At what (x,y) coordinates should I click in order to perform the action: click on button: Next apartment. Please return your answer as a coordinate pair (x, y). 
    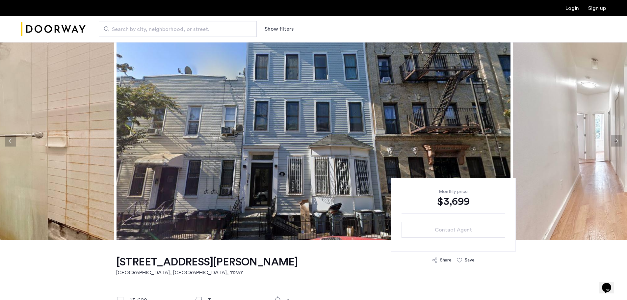
    Looking at the image, I should click on (617, 141).